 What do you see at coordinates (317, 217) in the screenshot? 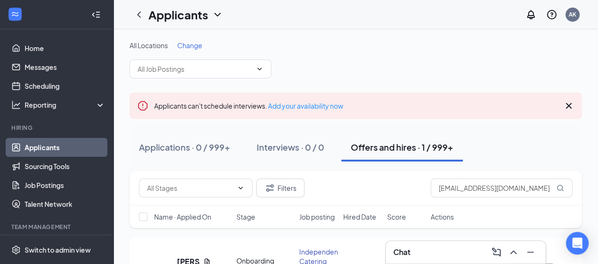
I see `span: Job posting` at bounding box center [317, 217].